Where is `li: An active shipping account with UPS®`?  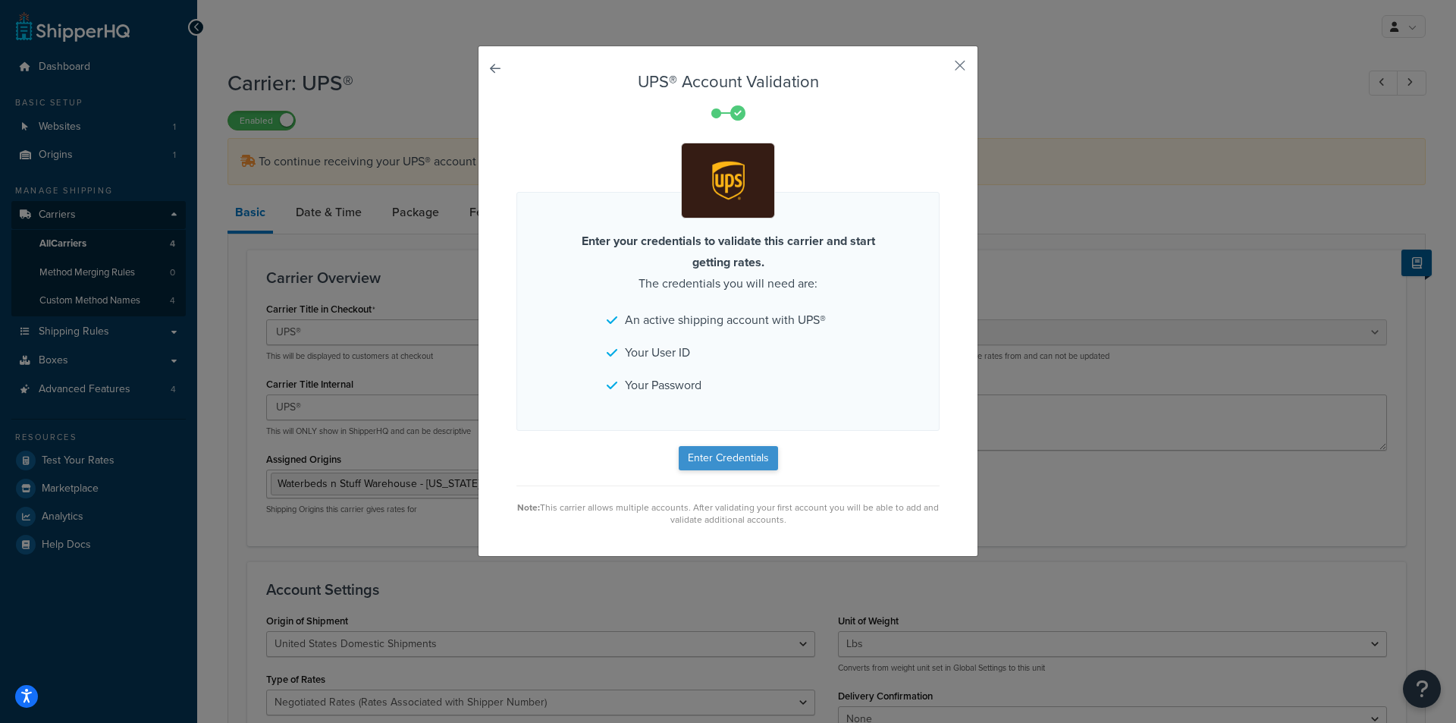
li: An active shipping account with UPS® is located at coordinates (728, 320).